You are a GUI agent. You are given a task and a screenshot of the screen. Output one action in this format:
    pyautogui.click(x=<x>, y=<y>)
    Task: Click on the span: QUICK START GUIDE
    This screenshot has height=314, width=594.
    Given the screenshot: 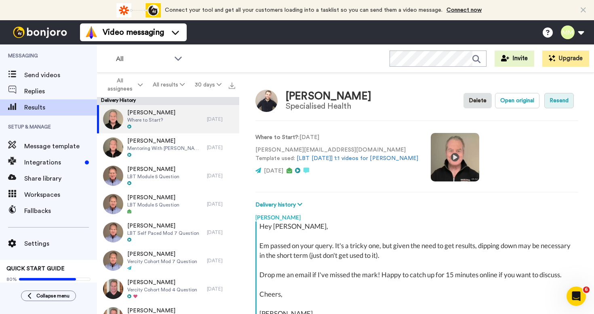 What is the action you would take?
    pyautogui.click(x=36, y=269)
    